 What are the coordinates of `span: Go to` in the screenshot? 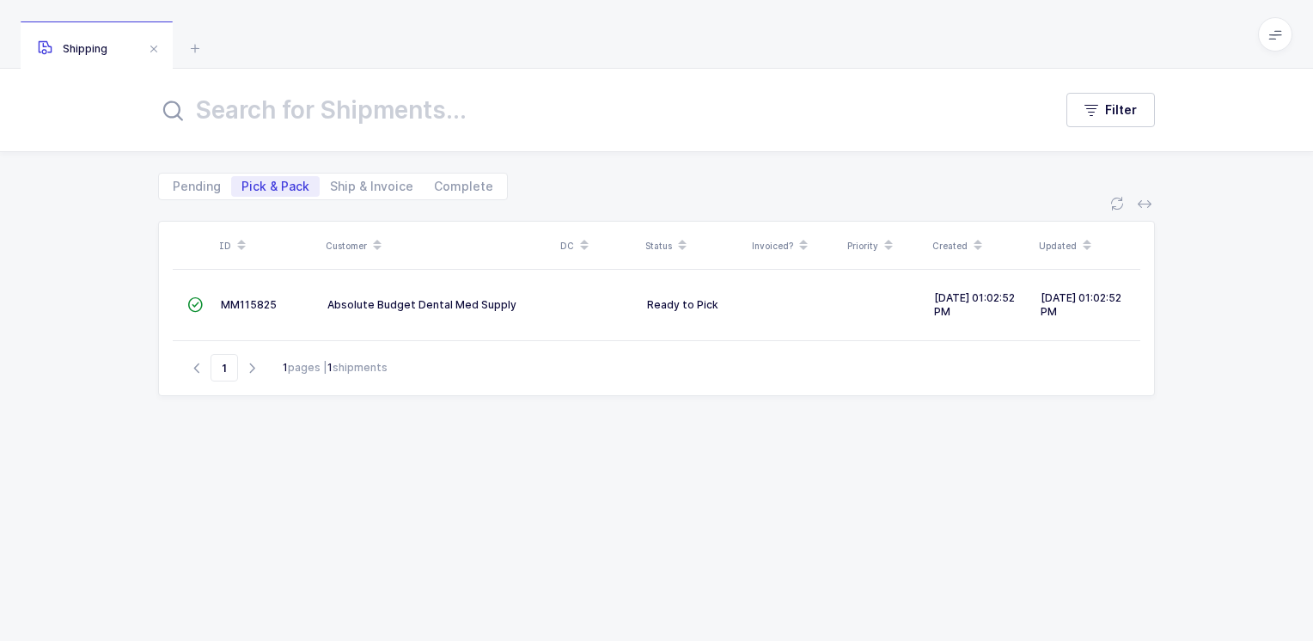 It's located at (224, 368).